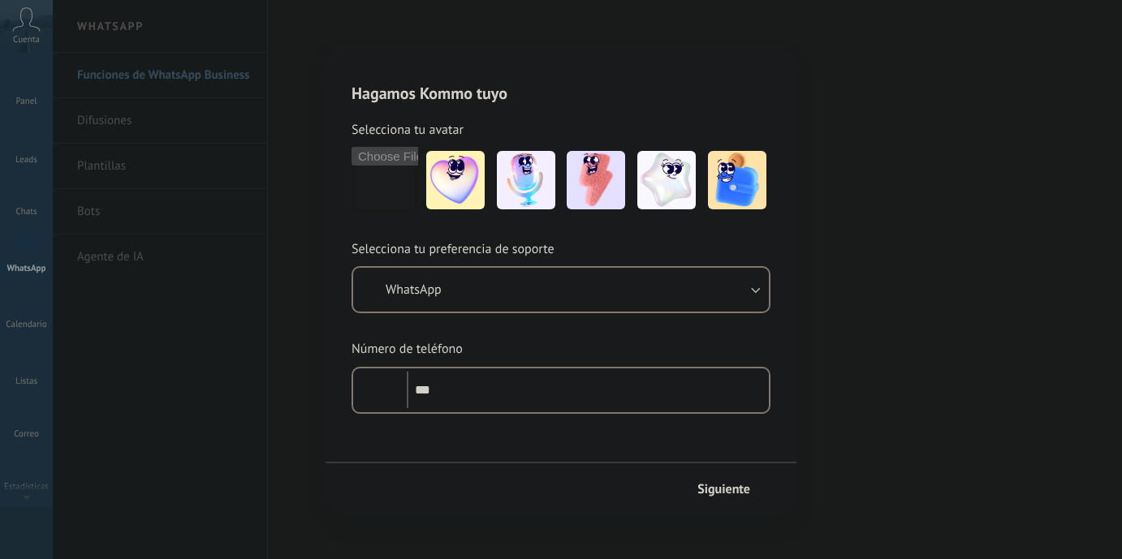 This screenshot has height=559, width=1122. I want to click on span: Selecciona tu avatar, so click(408, 130).